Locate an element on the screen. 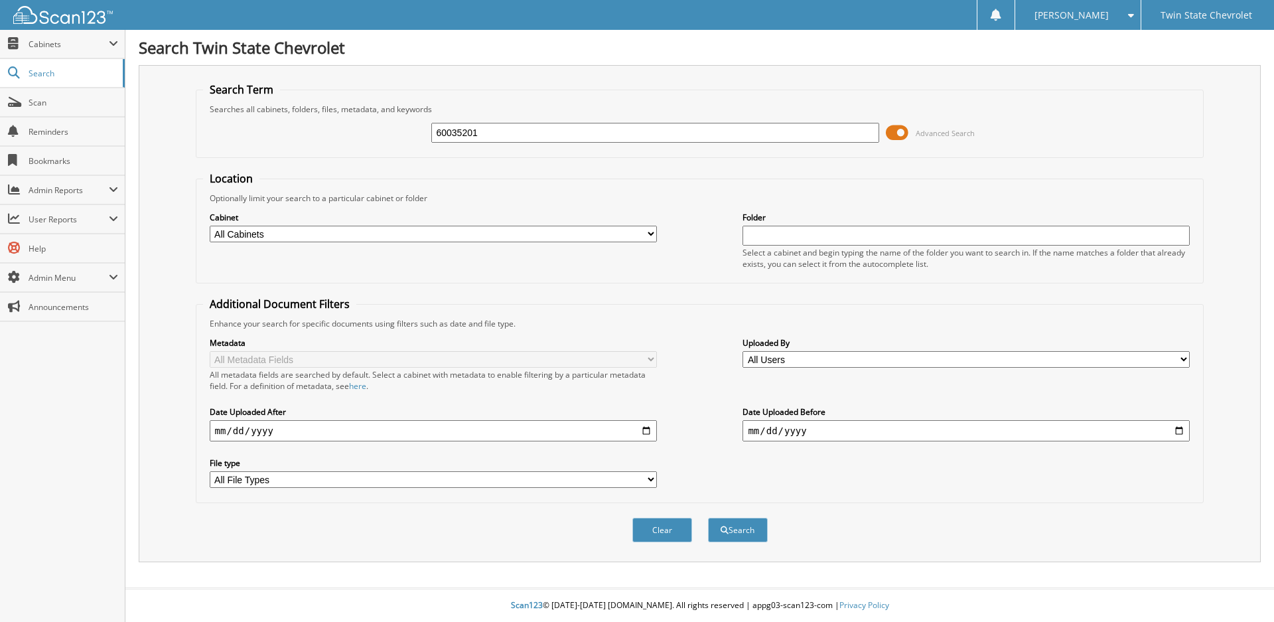 This screenshot has height=622, width=1274. label: File type is located at coordinates (433, 463).